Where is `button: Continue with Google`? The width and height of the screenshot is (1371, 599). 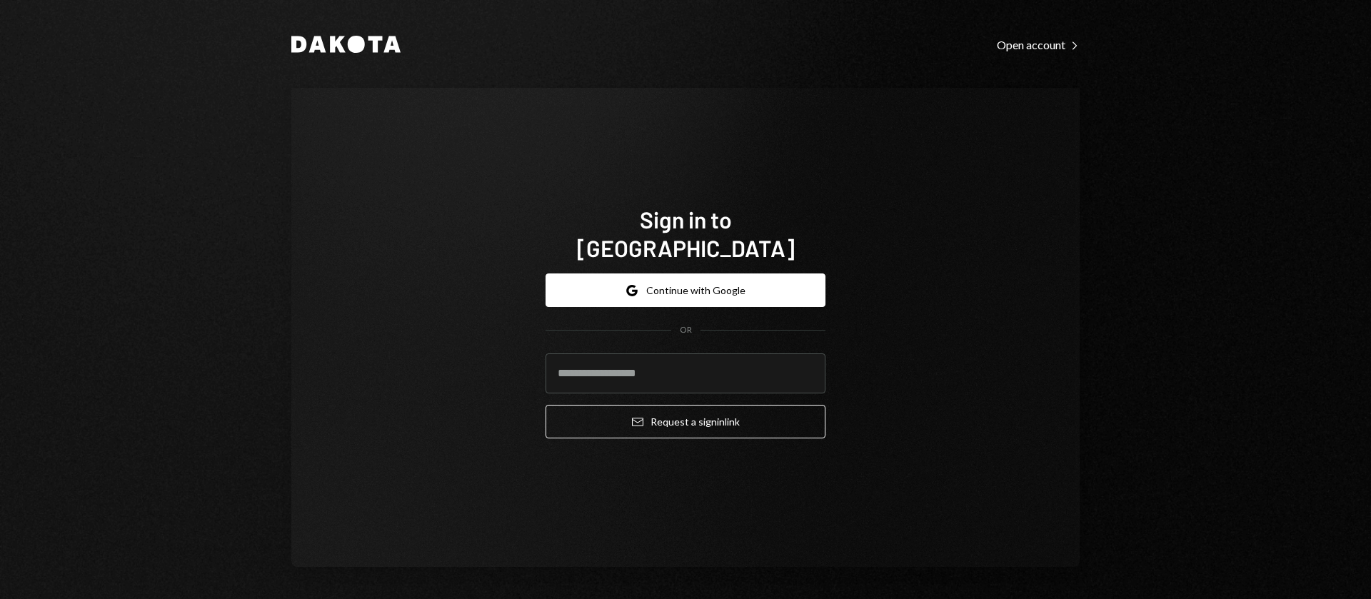 button: Continue with Google is located at coordinates (685, 290).